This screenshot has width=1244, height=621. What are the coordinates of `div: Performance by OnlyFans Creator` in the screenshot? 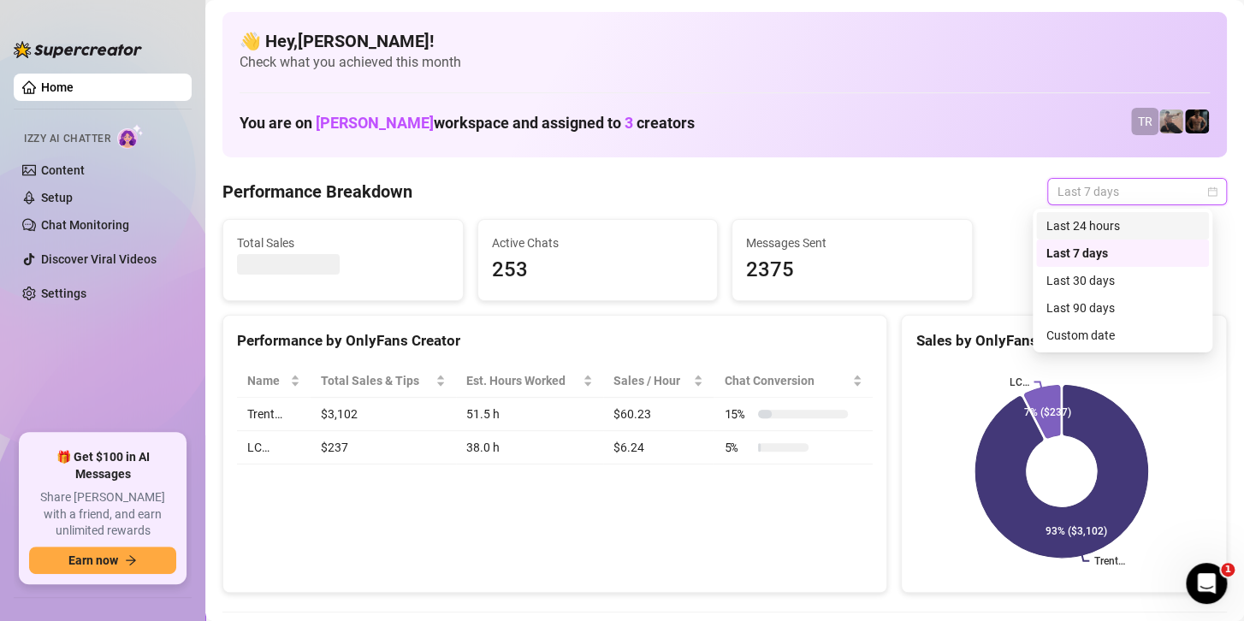 It's located at (554, 340).